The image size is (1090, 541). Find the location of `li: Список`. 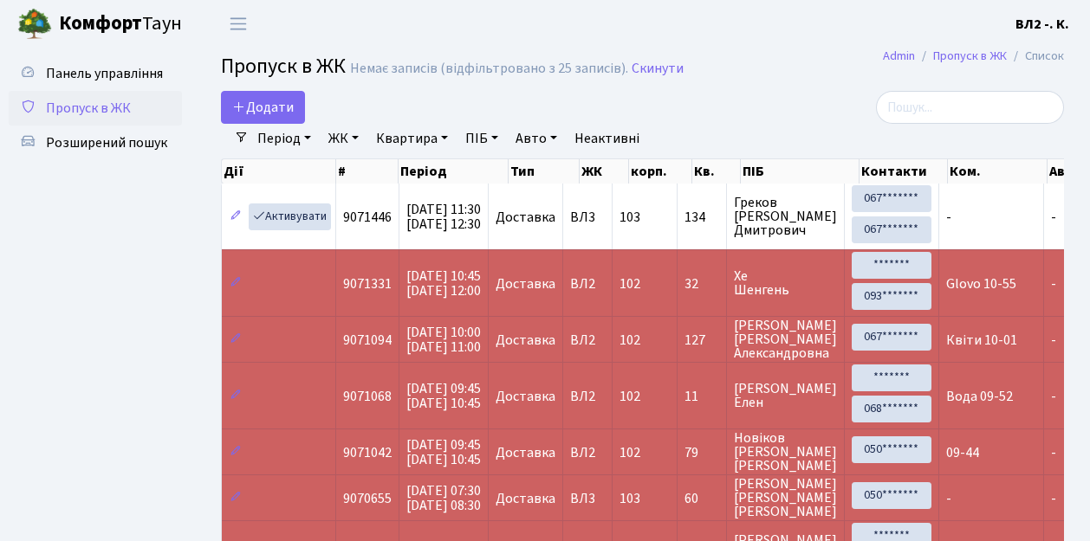

li: Список is located at coordinates (1035, 56).